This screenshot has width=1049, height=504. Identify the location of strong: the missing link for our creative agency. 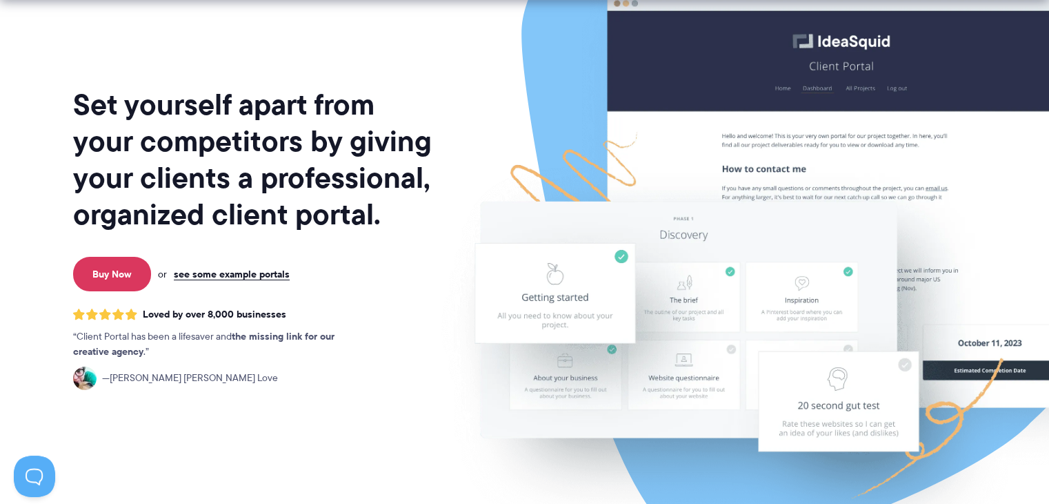
(204, 344).